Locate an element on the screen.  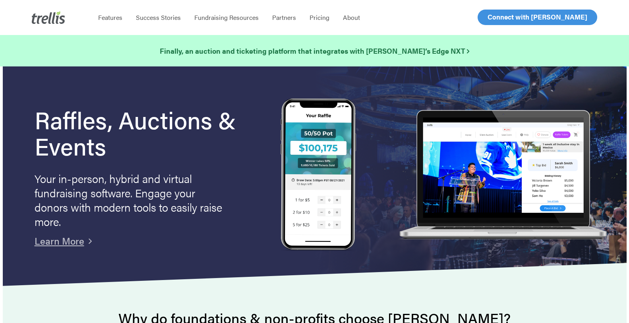
a: Success Stories is located at coordinates (158, 17).